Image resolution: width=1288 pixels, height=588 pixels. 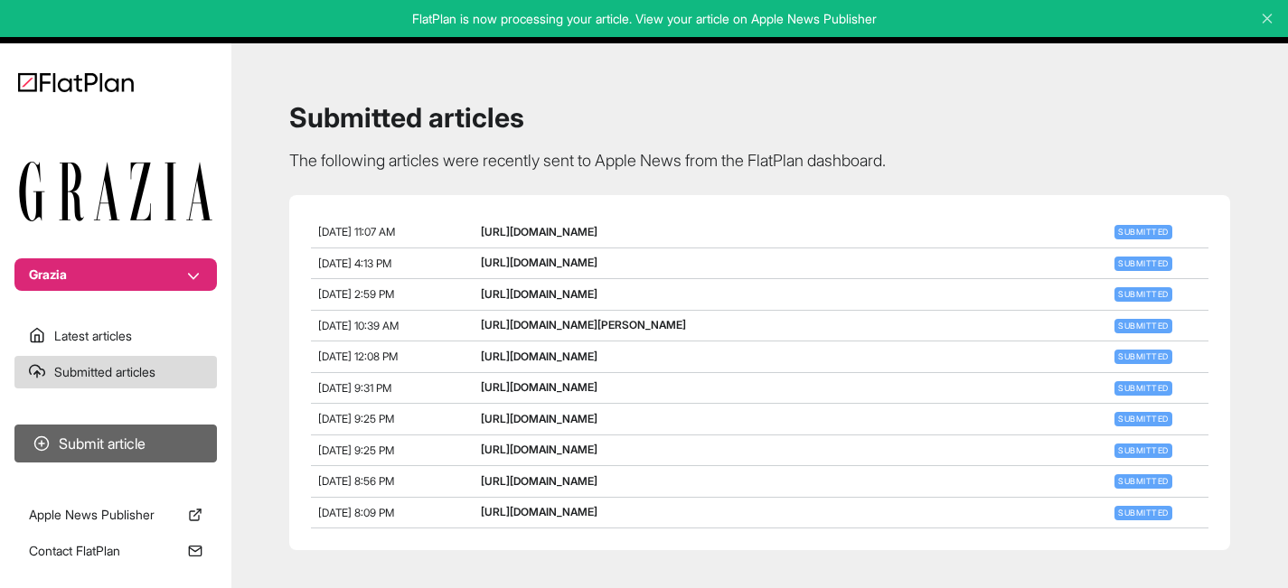 What do you see at coordinates (116, 336) in the screenshot?
I see `a: Latest articles` at bounding box center [116, 336].